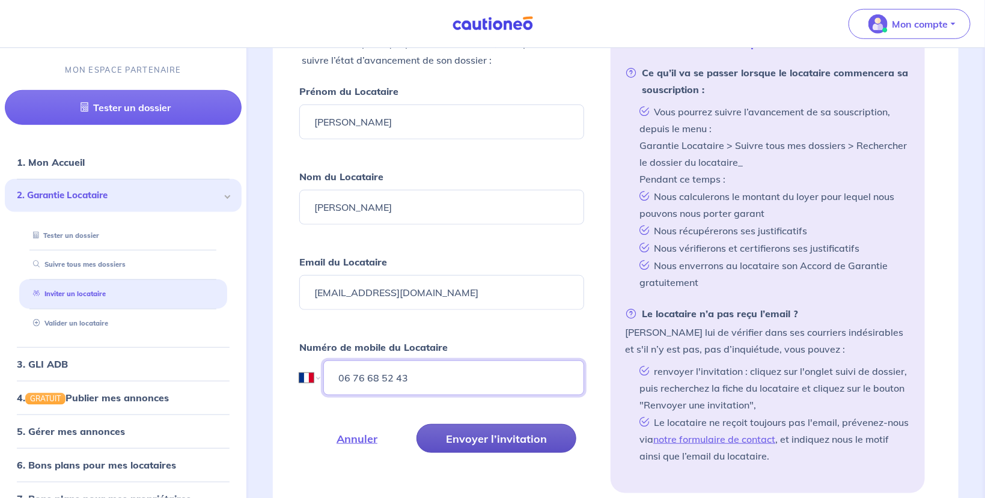 Image resolution: width=985 pixels, height=498 pixels. I want to click on a: 1. Mon Accueil, so click(50, 162).